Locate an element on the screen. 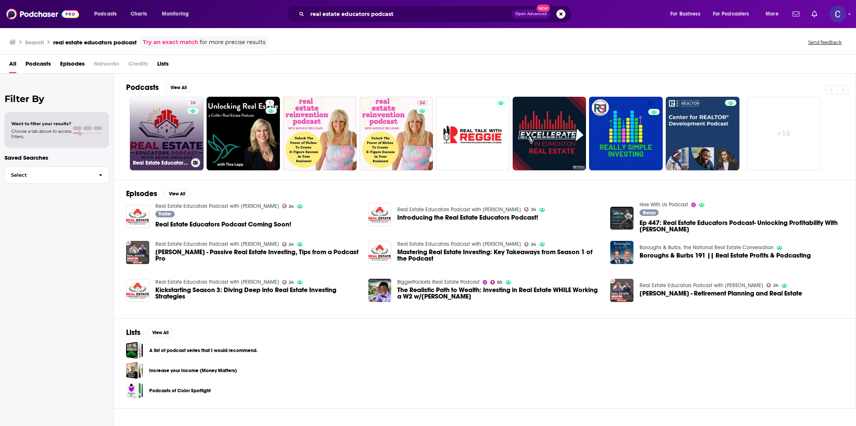 The height and width of the screenshot is (426, 856). div: Keywords by Traffic is located at coordinates (106, 47).